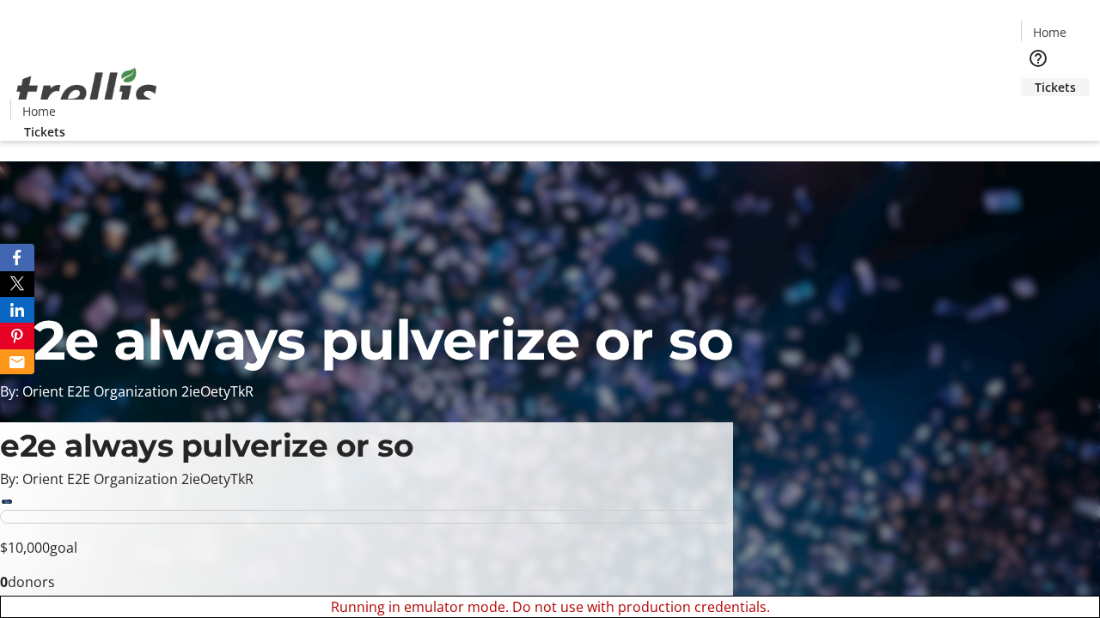 Image resolution: width=1100 pixels, height=618 pixels. I want to click on button: Cart, so click(1038, 113).